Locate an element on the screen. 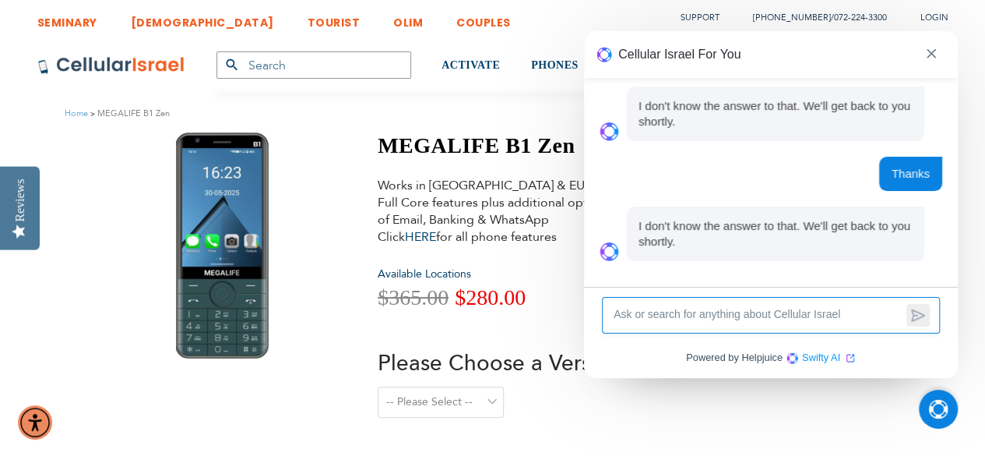 The image size is (985, 456). a: 072-224-3300 is located at coordinates (861, 17).